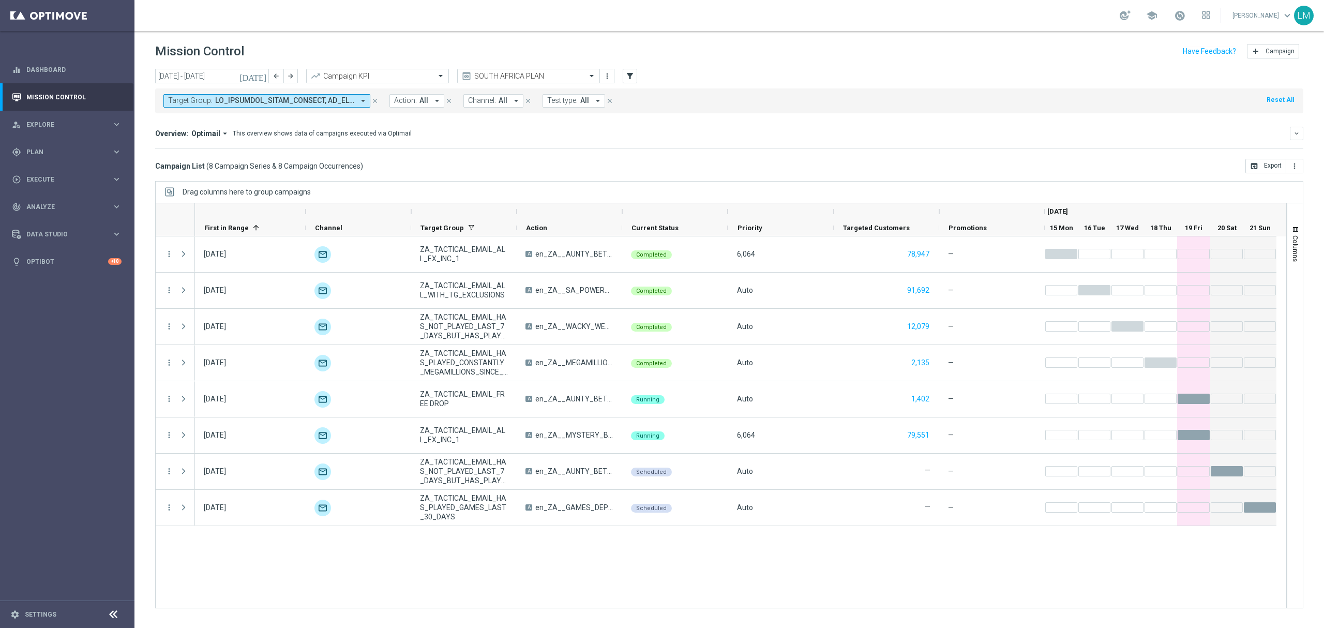 The height and width of the screenshot is (628, 1324). I want to click on button: 2,135, so click(920, 363).